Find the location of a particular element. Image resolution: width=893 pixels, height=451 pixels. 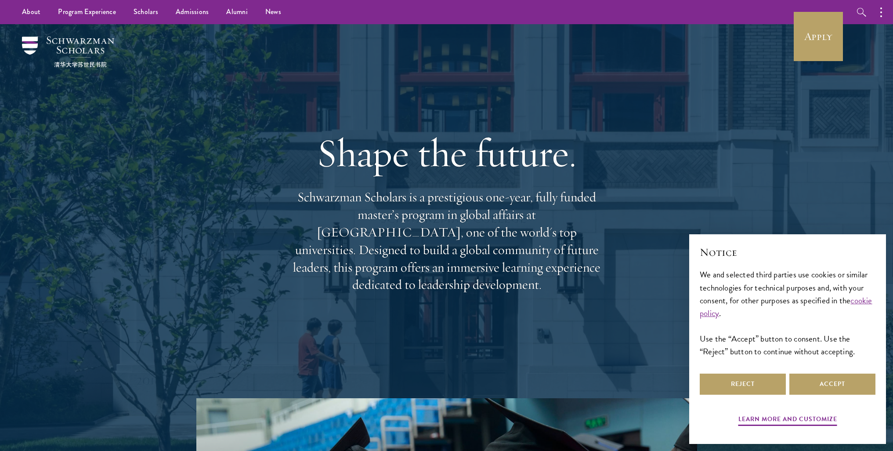

h1: Shape the future. is located at coordinates (447, 153).